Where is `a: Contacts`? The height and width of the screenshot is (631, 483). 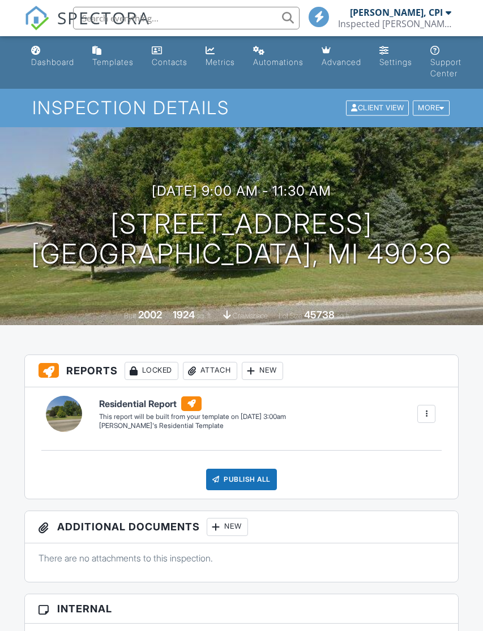
a: Contacts is located at coordinates (169, 57).